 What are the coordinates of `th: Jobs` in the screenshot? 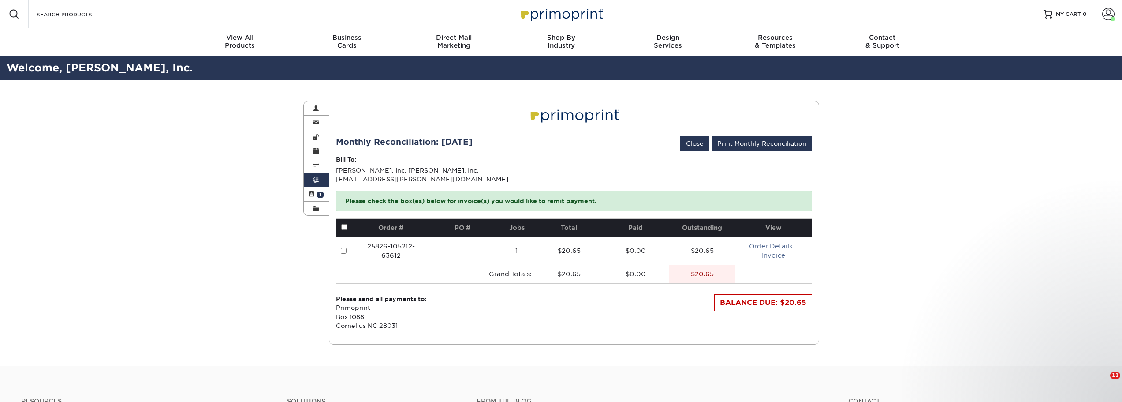 It's located at (517, 228).